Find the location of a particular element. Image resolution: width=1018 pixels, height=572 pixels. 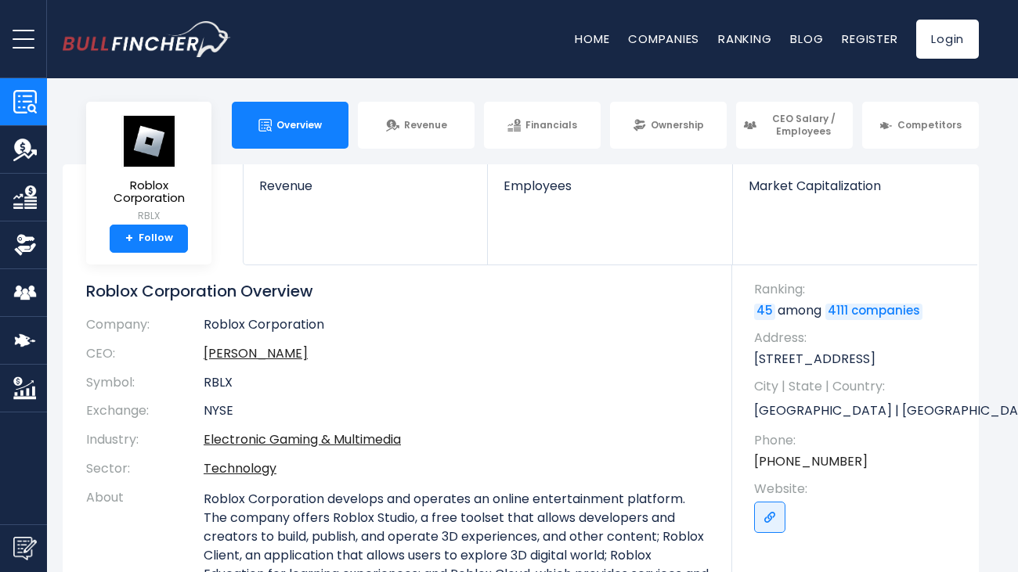

a: Competitors is located at coordinates (920, 125).